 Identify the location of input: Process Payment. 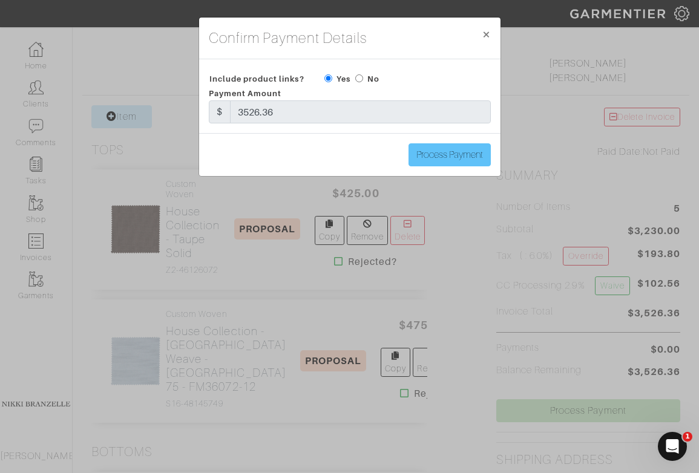
(449, 155).